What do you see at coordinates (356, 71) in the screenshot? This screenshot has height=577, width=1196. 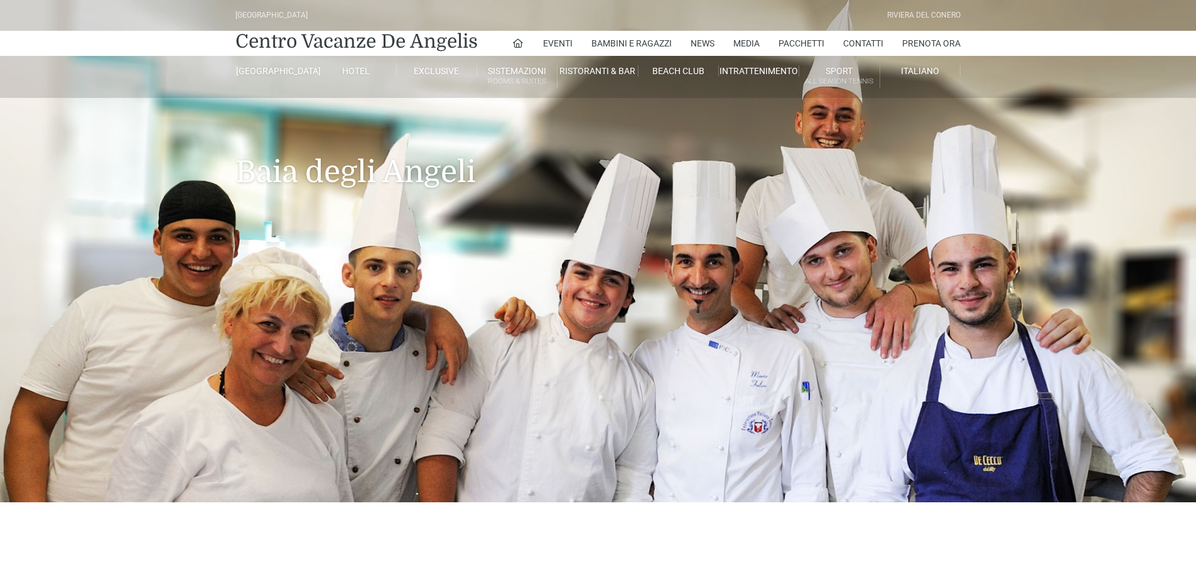 I see `a: Hotel` at bounding box center [356, 71].